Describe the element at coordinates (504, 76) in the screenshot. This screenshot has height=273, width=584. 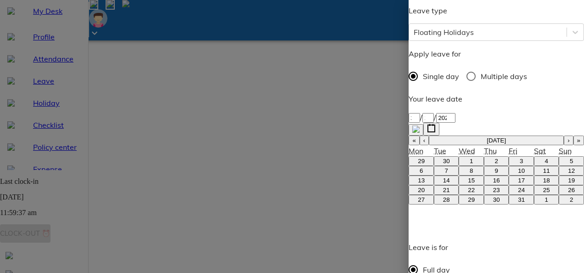
I see `span: Multiple days` at that location.